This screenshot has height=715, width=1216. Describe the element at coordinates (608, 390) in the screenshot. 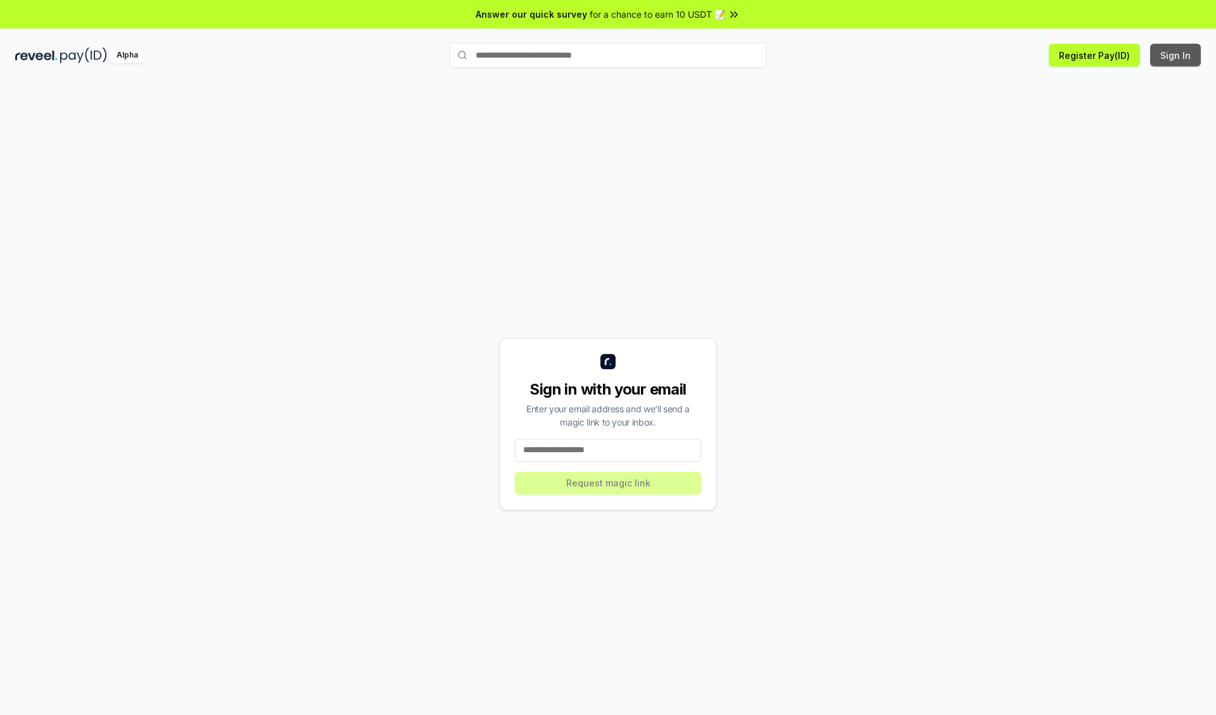

I see `div: Sign in with your email` at that location.